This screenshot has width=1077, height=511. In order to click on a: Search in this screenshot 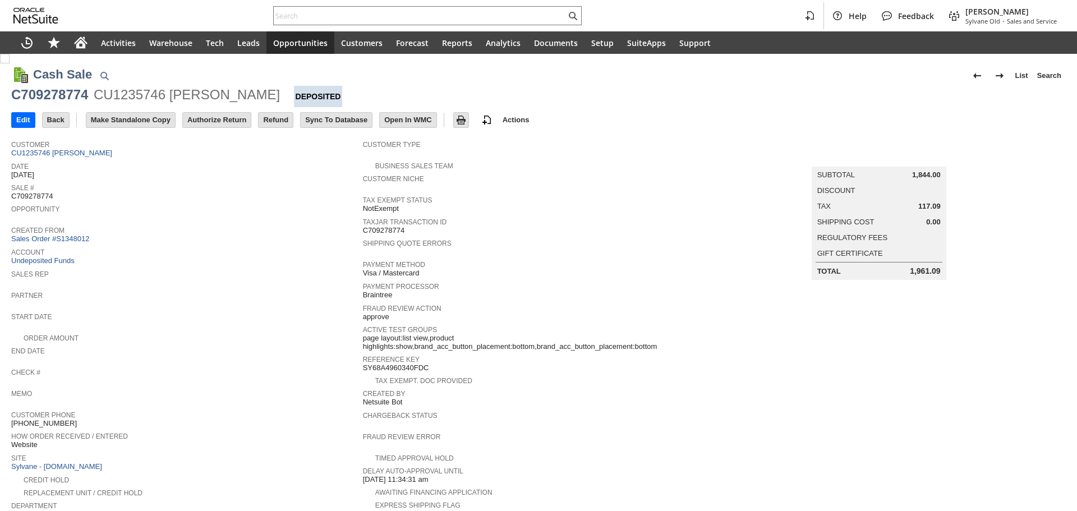, I will do `click(1049, 76)`.